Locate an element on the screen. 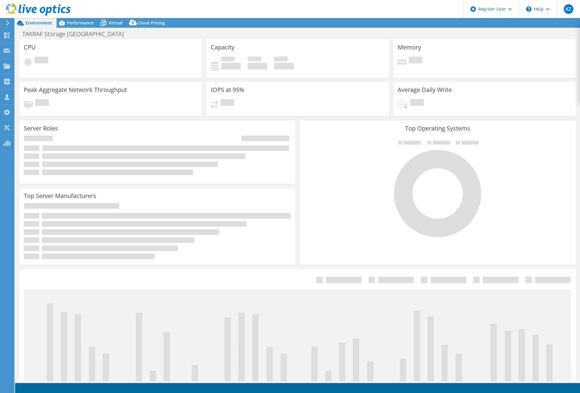 This screenshot has height=393, width=580. span: Total is located at coordinates (281, 60).